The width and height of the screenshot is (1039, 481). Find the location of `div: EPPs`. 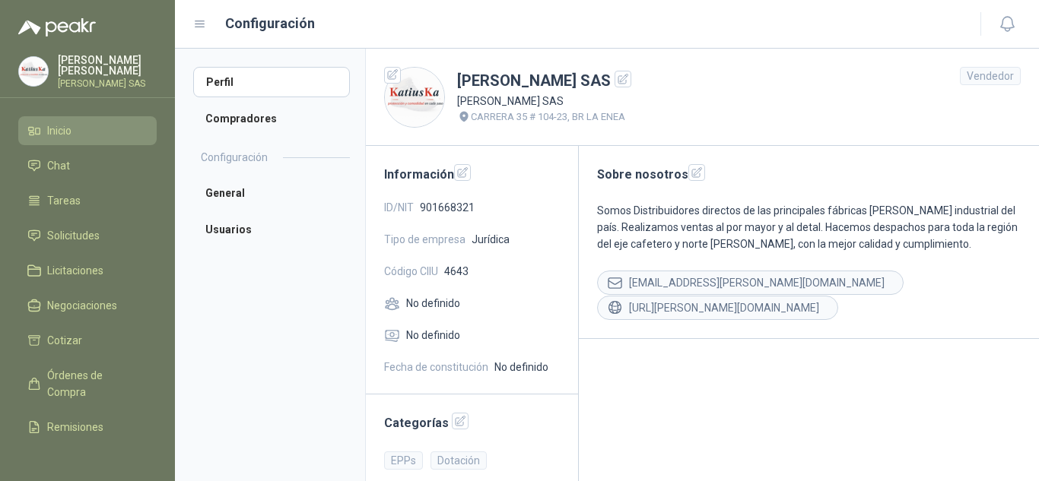

div: EPPs is located at coordinates (403, 461).